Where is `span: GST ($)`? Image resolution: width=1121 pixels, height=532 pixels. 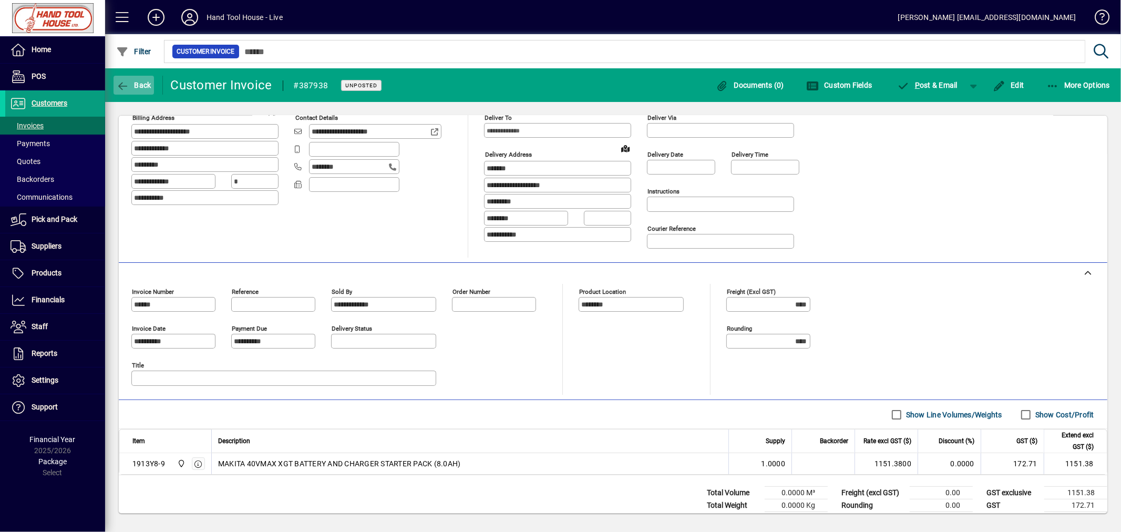 span: GST ($) is located at coordinates (1027, 441).